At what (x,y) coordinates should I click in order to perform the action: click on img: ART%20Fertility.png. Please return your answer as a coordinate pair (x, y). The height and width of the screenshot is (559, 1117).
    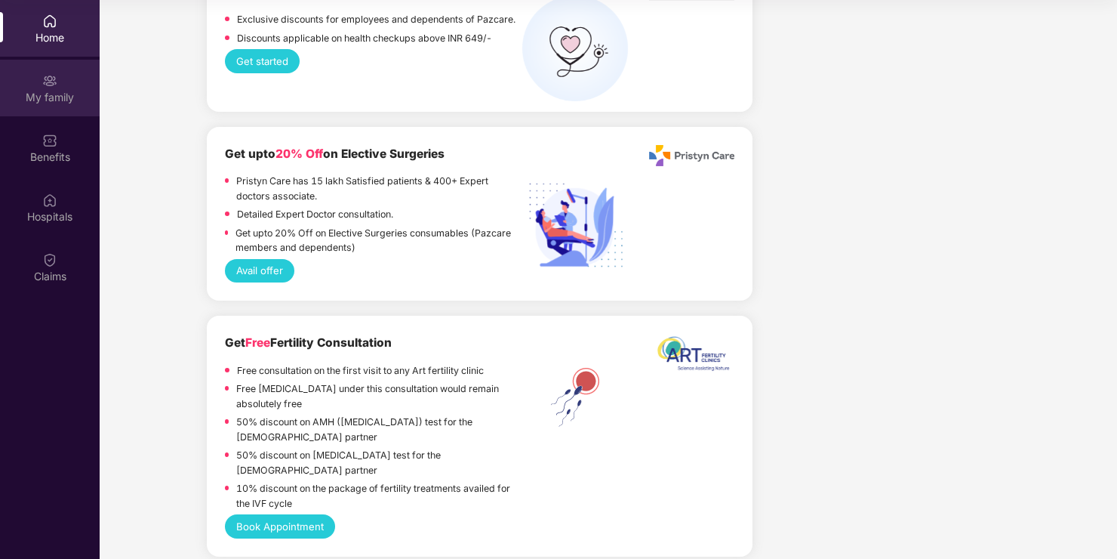
    Looking at the image, I should click on (575, 397).